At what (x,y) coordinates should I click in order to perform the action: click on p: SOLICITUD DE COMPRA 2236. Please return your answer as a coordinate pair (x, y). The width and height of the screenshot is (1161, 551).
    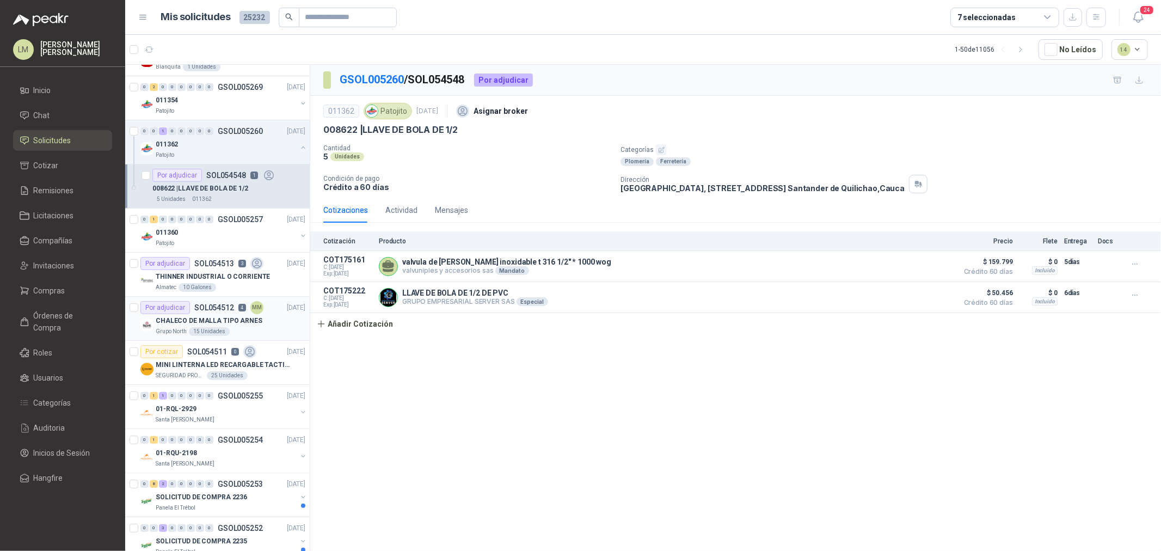
    Looking at the image, I should click on (201, 497).